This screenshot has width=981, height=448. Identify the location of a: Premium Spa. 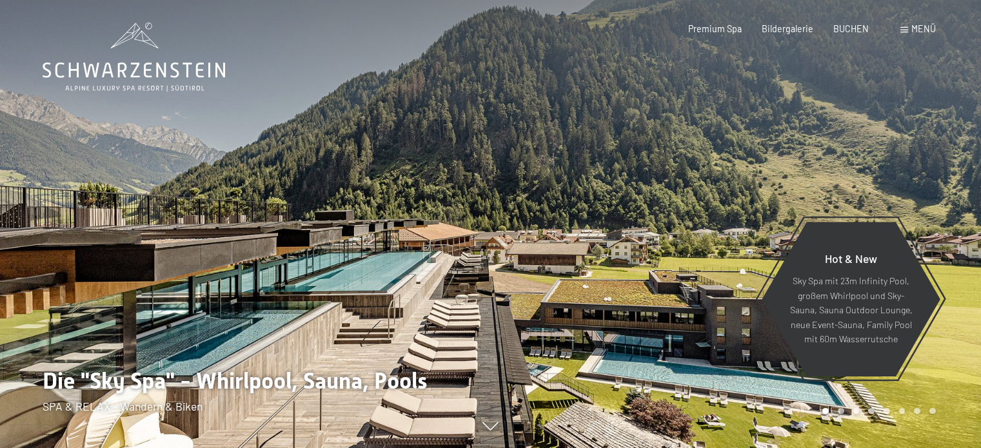
(715, 28).